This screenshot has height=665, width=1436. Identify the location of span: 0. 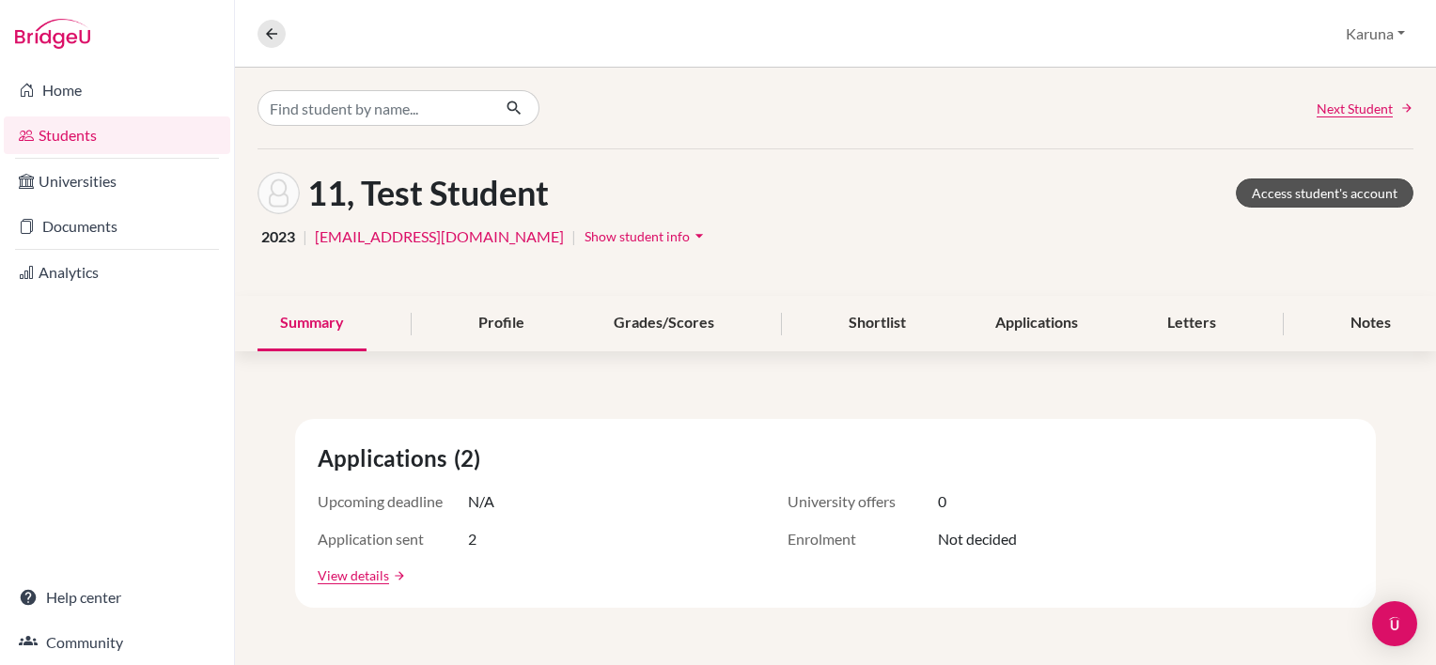
(941, 502).